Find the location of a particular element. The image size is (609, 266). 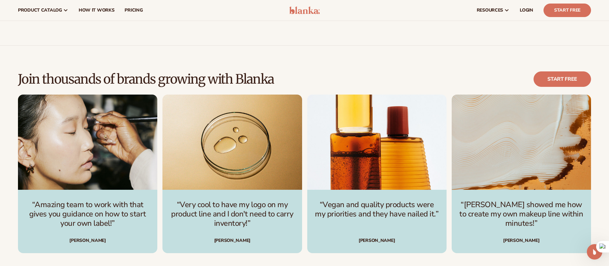

div: 3 / 4 is located at coordinates (377, 173).